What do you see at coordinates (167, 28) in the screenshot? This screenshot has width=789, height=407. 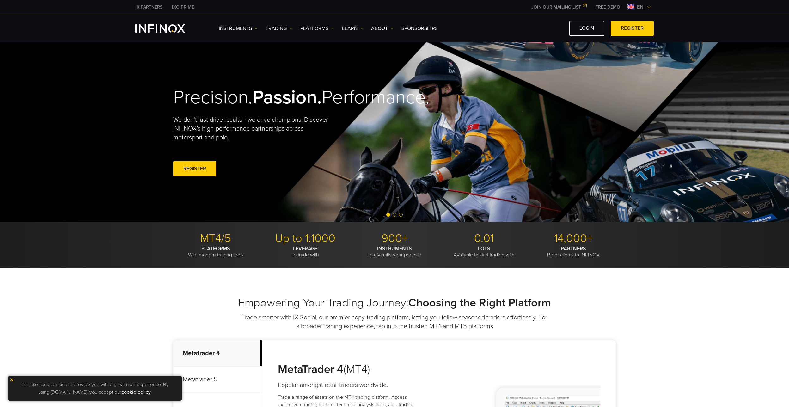 I see `a: INFINOX Logo` at bounding box center [167, 28].